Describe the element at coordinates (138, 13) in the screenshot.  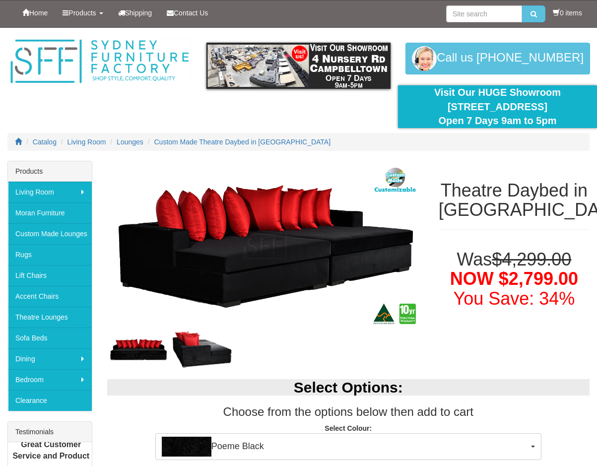
I see `span: Shipping` at that location.